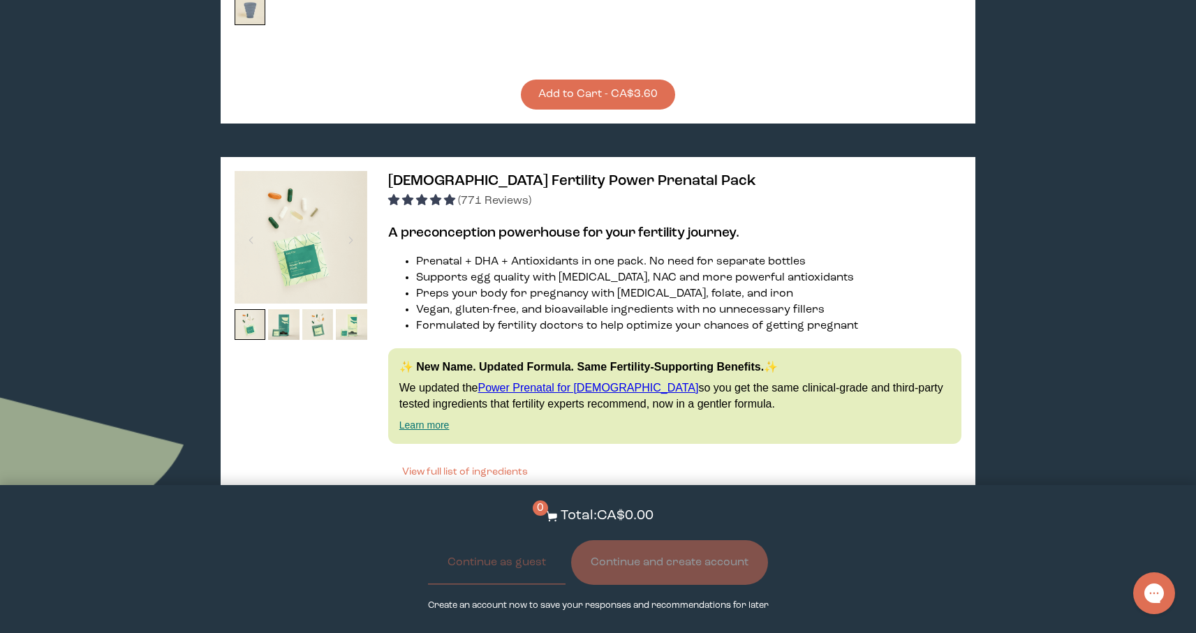 The width and height of the screenshot is (1196, 633). I want to click on p: Create an account now to save your responses and recommendations for later, so click(598, 605).